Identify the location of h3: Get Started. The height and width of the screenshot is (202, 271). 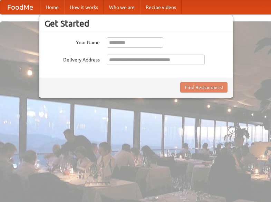
(136, 23).